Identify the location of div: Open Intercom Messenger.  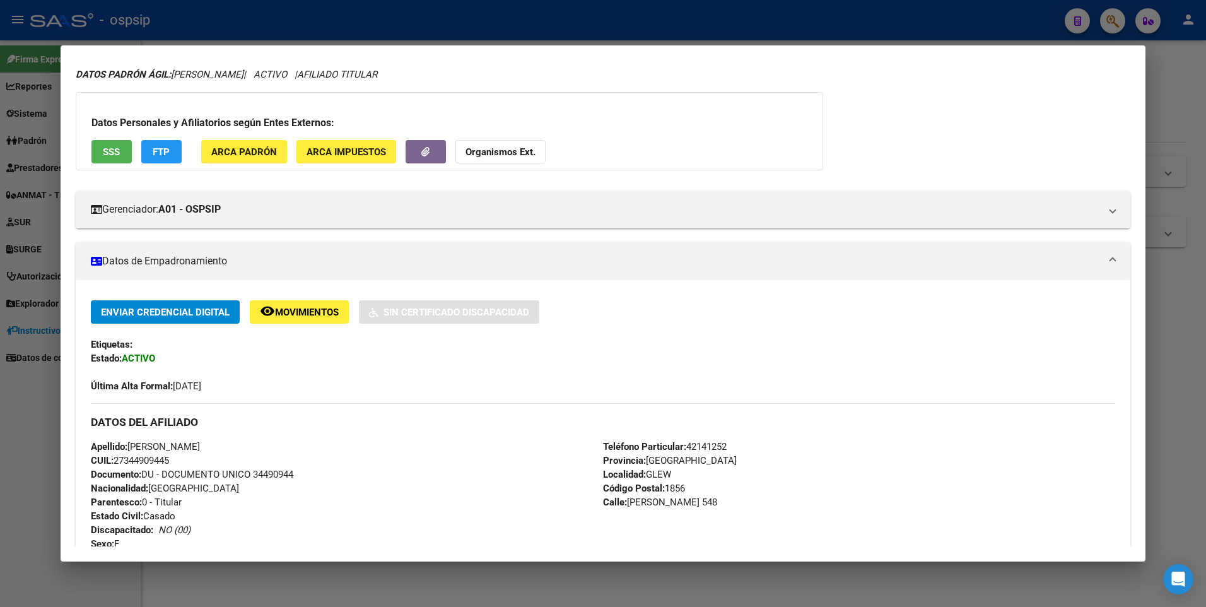
(1178, 579).